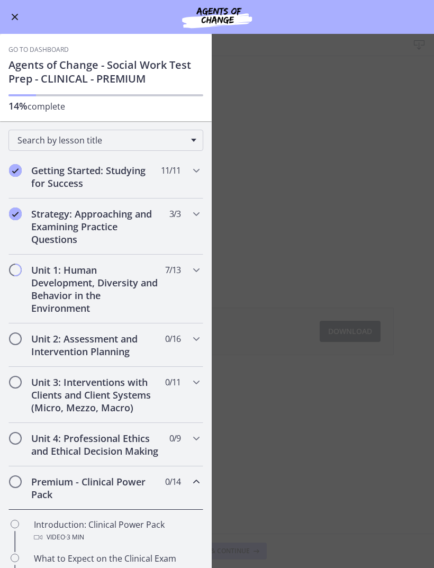 The width and height of the screenshot is (434, 568). What do you see at coordinates (106, 72) in the screenshot?
I see `h1: Agents of Change - Social Work Test Prep - CLINICAL - PREMIUM` at bounding box center [106, 72].